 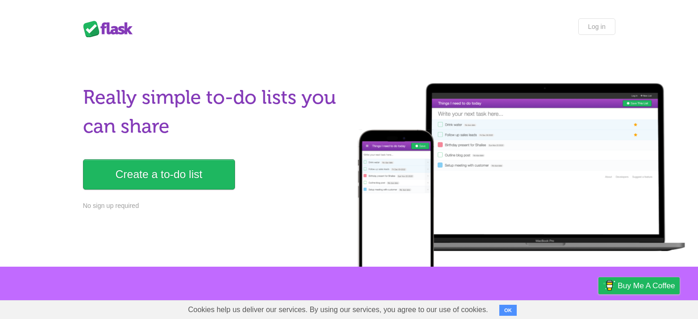 I want to click on p: No sign up required, so click(x=213, y=206).